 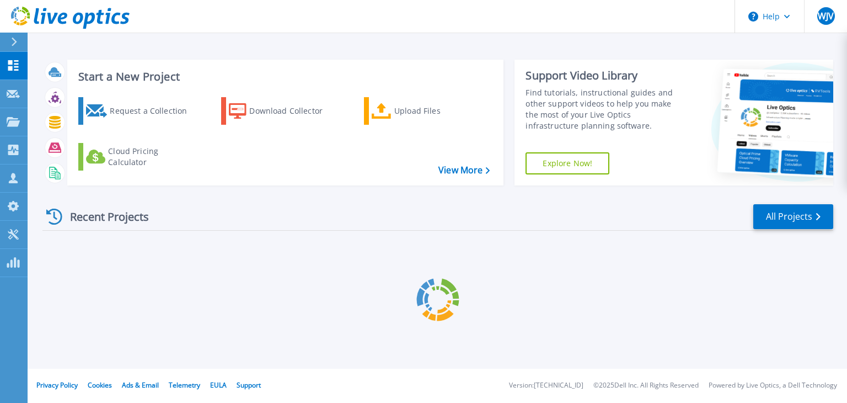 What do you see at coordinates (293, 111) in the screenshot?
I see `div: Download Collector` at bounding box center [293, 111].